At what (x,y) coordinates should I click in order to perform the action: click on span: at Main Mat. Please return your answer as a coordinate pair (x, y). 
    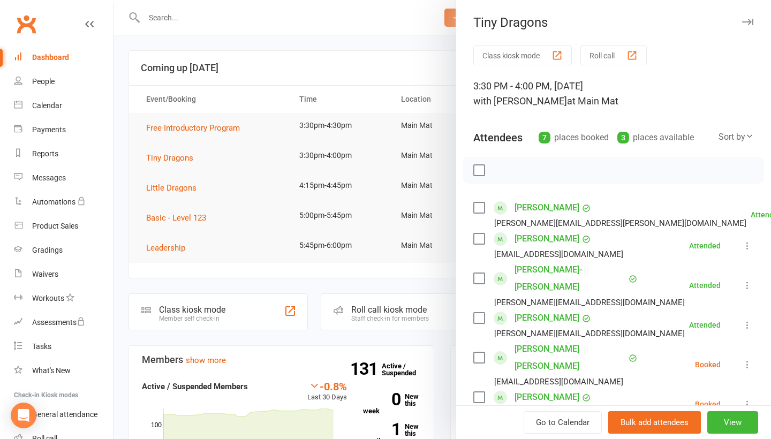
    Looking at the image, I should click on (593, 101).